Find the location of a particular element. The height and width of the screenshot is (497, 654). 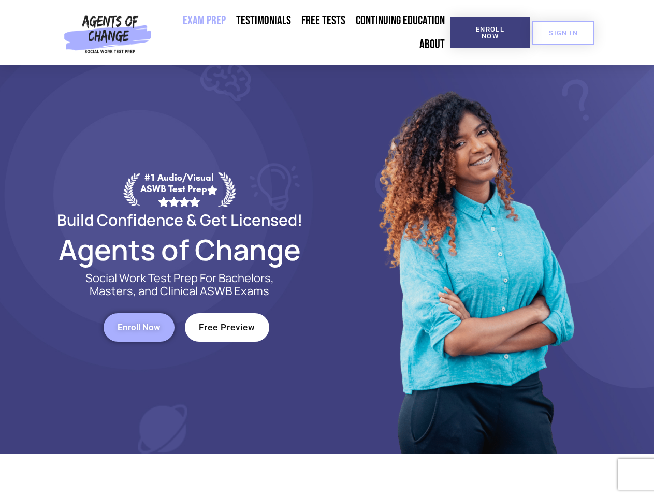

span: Free Preview is located at coordinates (227, 327).